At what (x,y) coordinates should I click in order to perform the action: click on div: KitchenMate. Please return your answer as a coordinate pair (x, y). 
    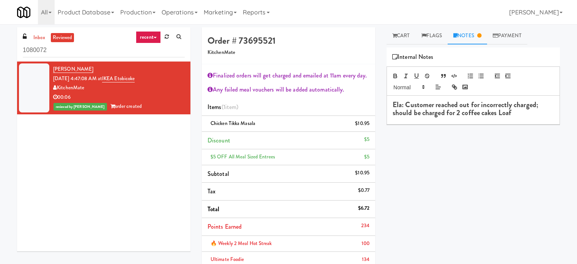
    Looking at the image, I should click on (119, 88).